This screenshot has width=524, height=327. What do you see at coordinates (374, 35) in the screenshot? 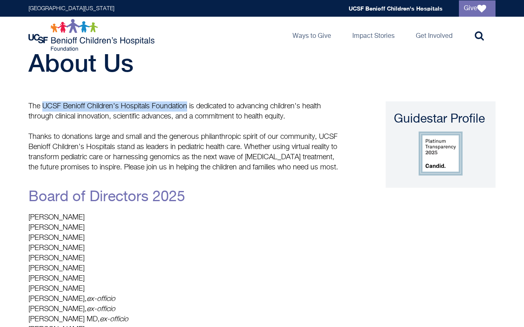
I see `a: Impact Stories` at bounding box center [374, 35].